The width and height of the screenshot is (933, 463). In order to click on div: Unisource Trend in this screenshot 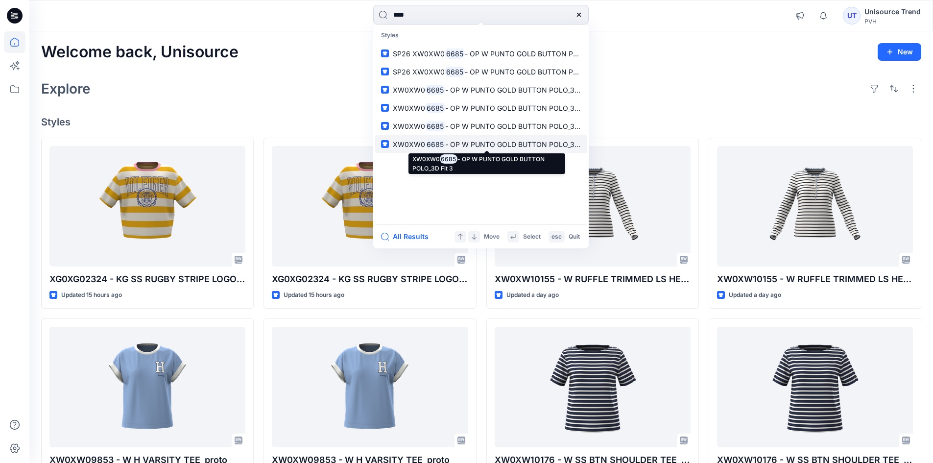, I will do `click(893, 12)`.